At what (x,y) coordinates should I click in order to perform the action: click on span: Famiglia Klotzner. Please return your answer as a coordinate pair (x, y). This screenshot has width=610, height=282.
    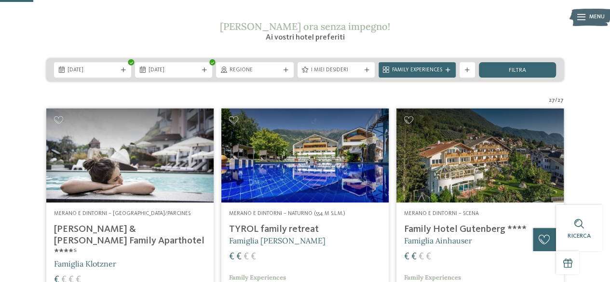
    Looking at the image, I should click on (85, 264).